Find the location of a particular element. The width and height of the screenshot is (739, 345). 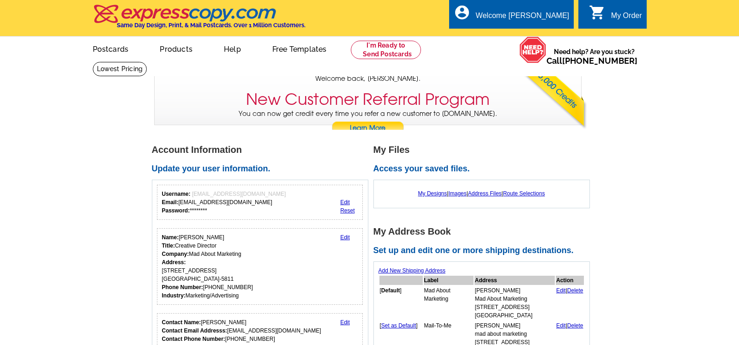

strong: Email: is located at coordinates (170, 202).